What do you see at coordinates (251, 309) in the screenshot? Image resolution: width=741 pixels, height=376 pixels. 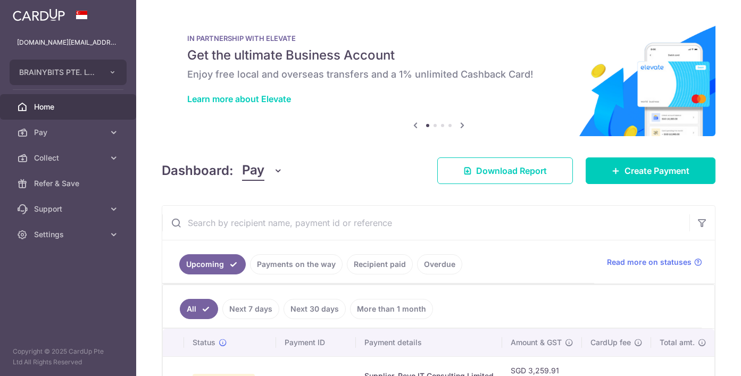 I see `a: Next 7 days` at bounding box center [251, 309].